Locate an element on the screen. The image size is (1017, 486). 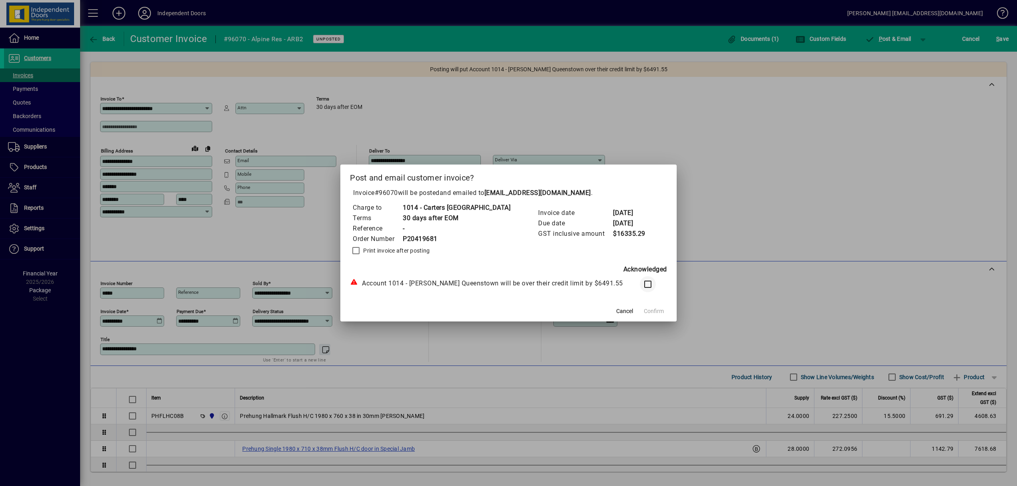
p: Invoice will be posted . is located at coordinates (509, 193).